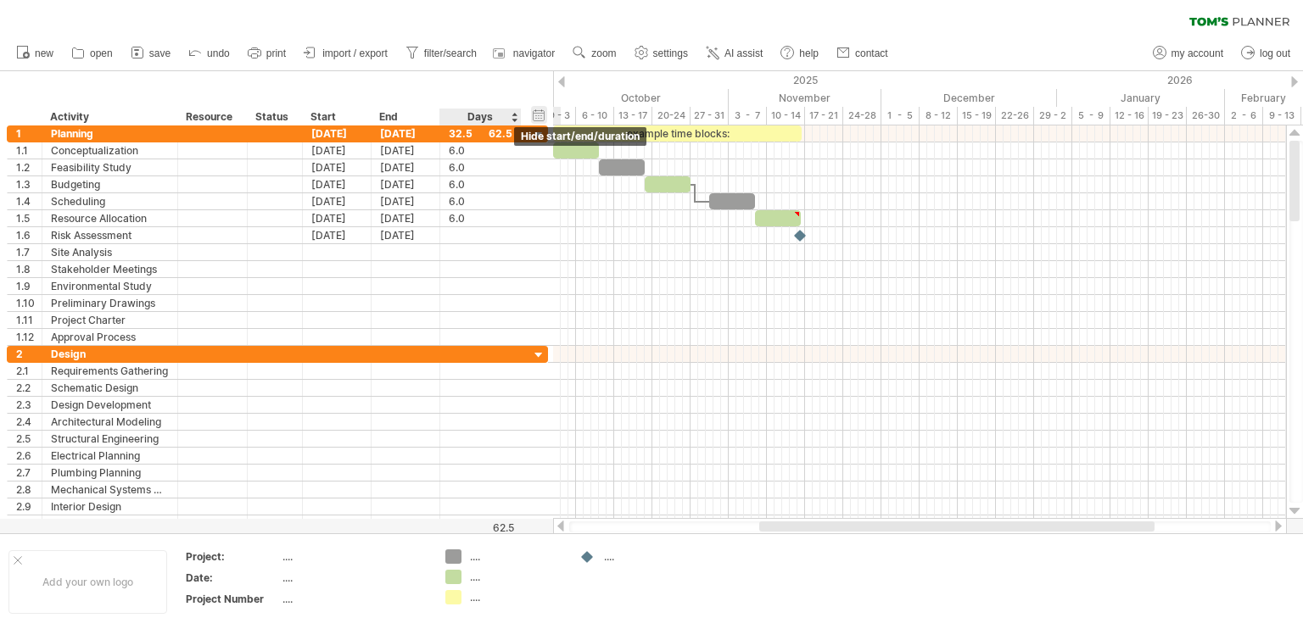  I want to click on a: filter/search, so click(441, 53).